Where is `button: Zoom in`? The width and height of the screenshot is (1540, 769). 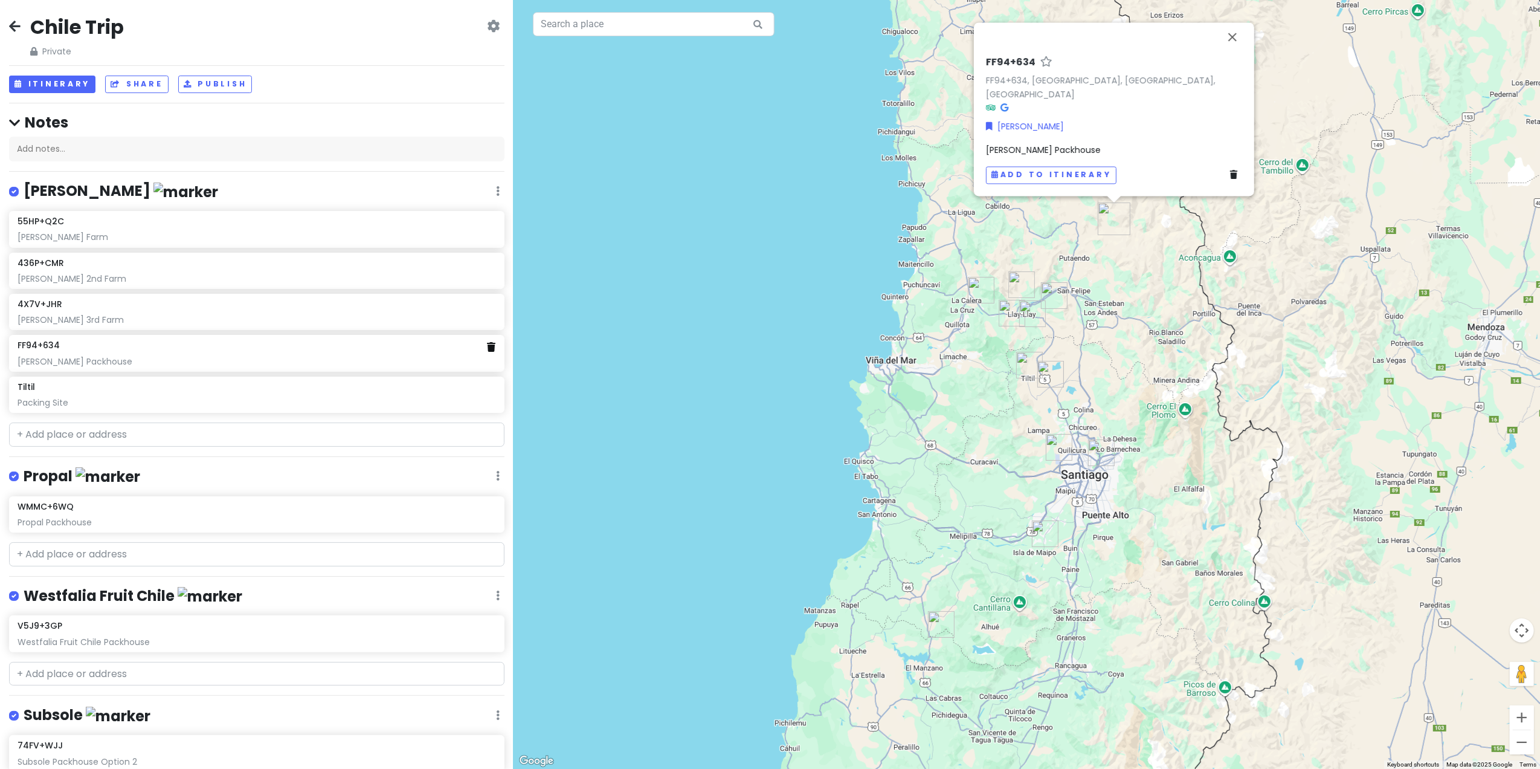 button: Zoom in is located at coordinates (1522, 717).